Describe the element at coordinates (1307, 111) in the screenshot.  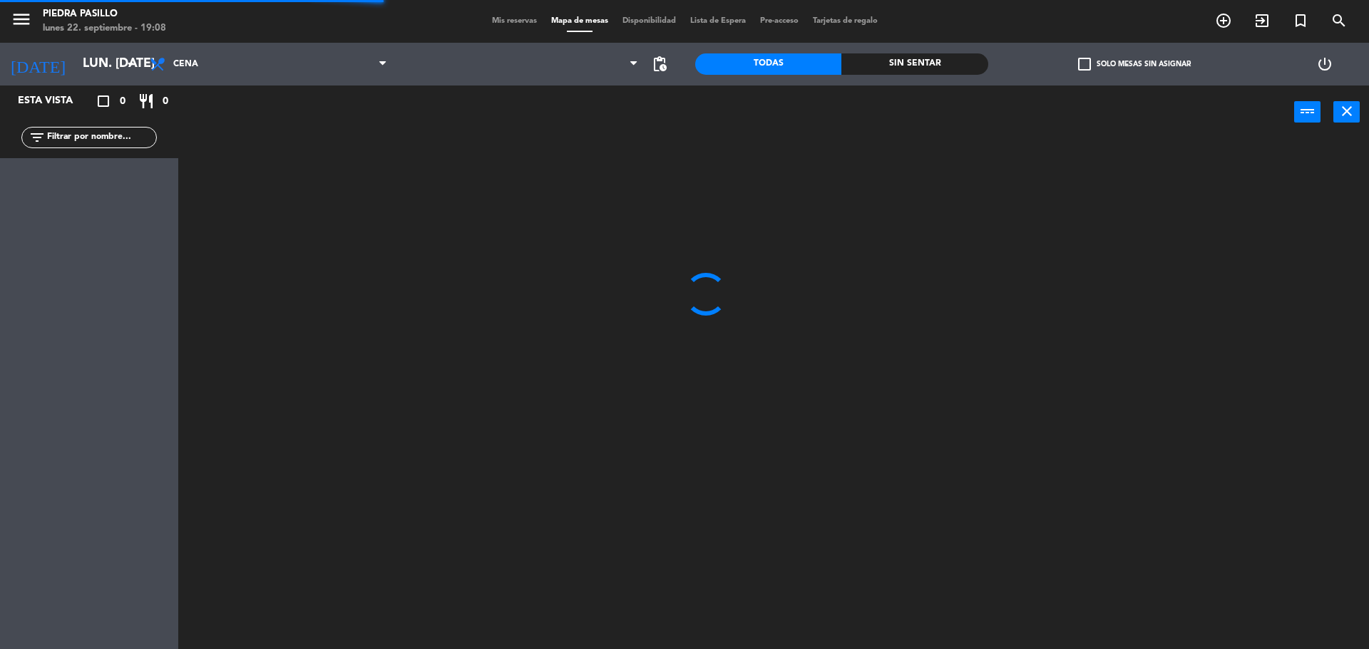
I see `i: power_input` at that location.